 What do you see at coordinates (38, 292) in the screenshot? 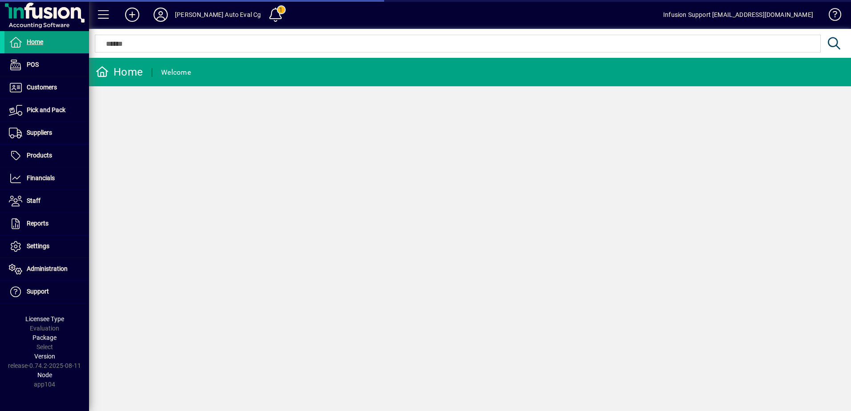
I see `span: Support` at bounding box center [38, 292].